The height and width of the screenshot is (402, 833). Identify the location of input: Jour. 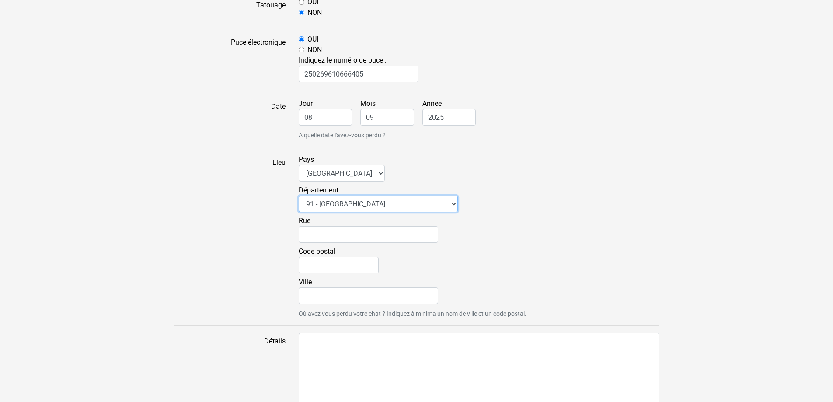
(325, 117).